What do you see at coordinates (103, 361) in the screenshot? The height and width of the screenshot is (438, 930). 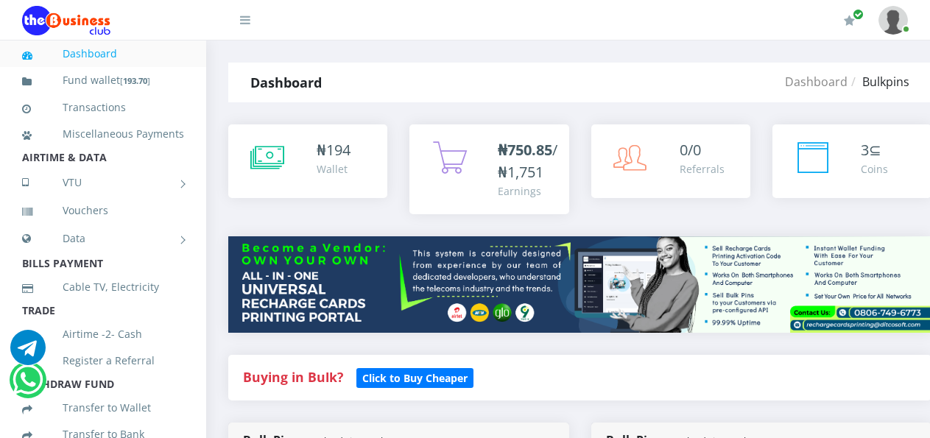 I see `a: Register a Referral` at bounding box center [103, 361].